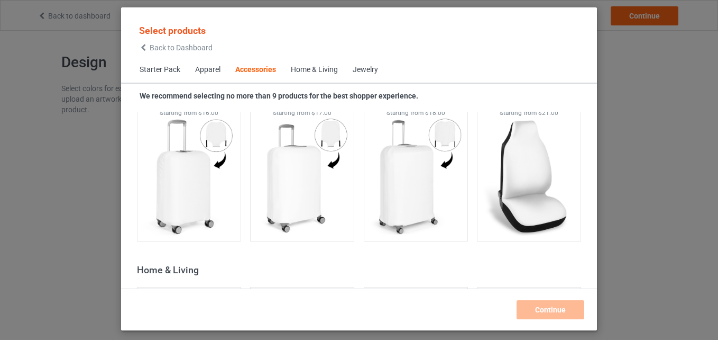  What do you see at coordinates (322, 113) in the screenshot?
I see `span: $17.00` at bounding box center [322, 113].